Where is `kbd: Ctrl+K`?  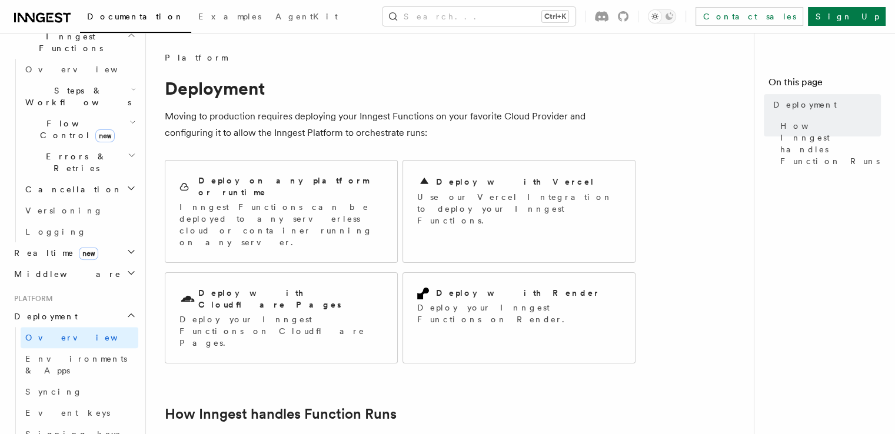
kbd: Ctrl+K is located at coordinates (555, 16).